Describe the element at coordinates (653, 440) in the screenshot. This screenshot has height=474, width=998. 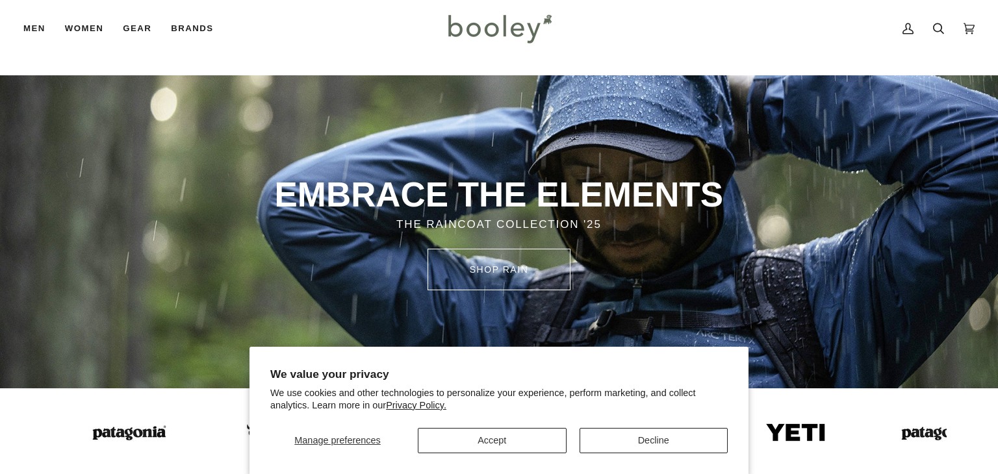
I see `button: Decline` at that location.